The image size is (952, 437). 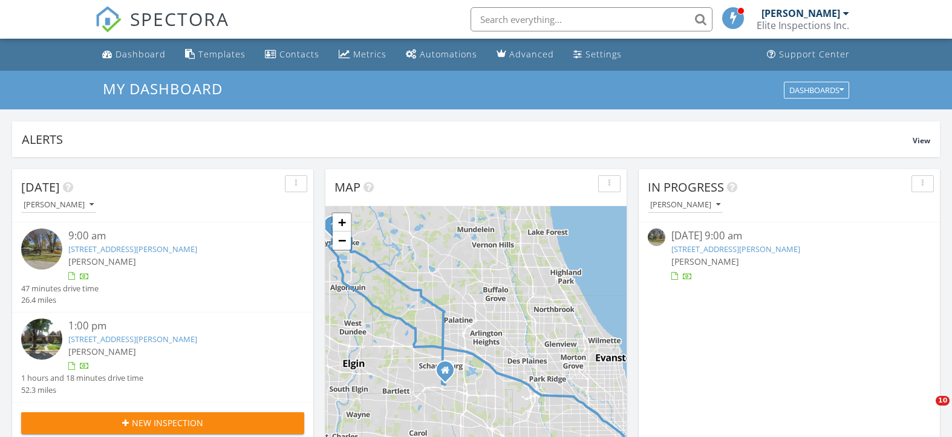 I want to click on span: Map, so click(x=347, y=187).